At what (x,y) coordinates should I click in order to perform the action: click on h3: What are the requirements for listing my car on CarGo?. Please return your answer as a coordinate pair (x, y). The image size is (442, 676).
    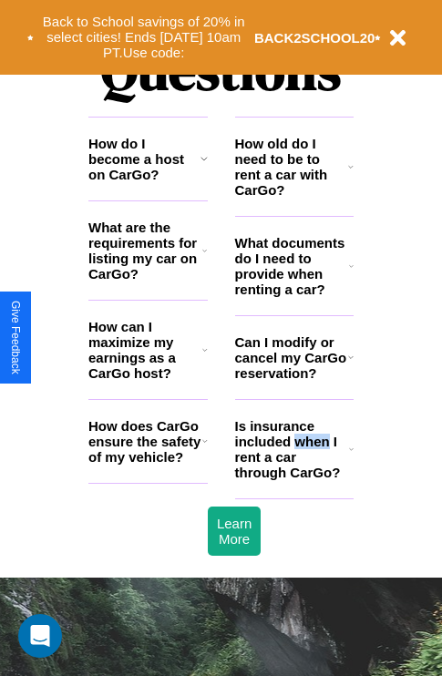
    Looking at the image, I should click on (145, 251).